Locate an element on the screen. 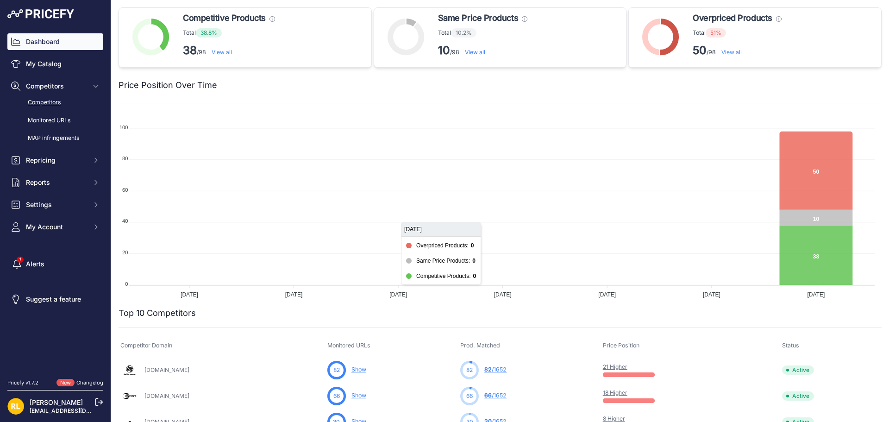  button: Competitors is located at coordinates (55, 86).